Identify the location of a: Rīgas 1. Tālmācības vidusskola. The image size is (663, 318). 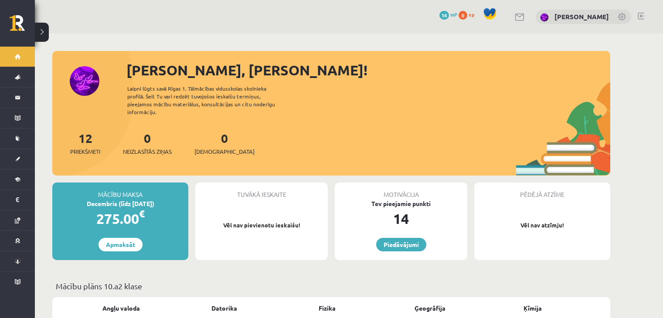
(22, 26).